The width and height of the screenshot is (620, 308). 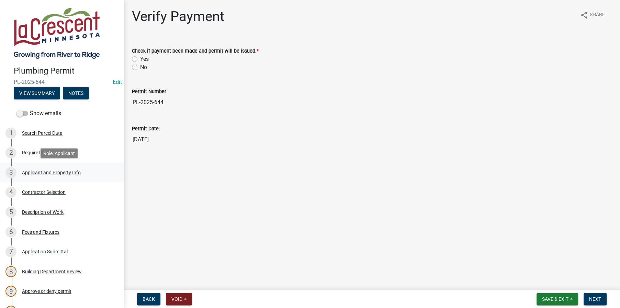 What do you see at coordinates (57, 33) in the screenshot?
I see `img: City of La Crescent, Minnesota` at bounding box center [57, 33].